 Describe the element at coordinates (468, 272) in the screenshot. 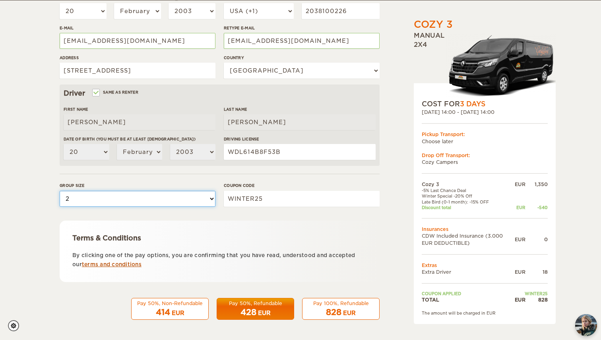

I see `td: Extra Driver` at that location.